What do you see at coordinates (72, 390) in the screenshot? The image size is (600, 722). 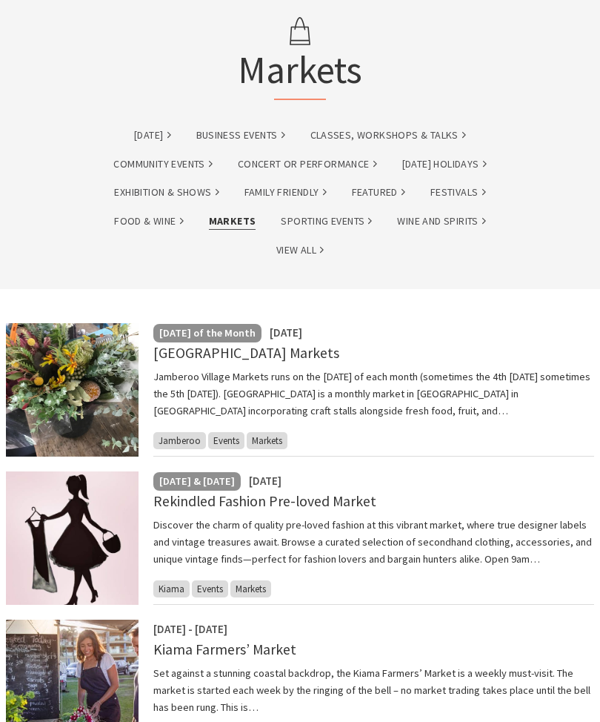 I see `img: Native bunches` at bounding box center [72, 390].